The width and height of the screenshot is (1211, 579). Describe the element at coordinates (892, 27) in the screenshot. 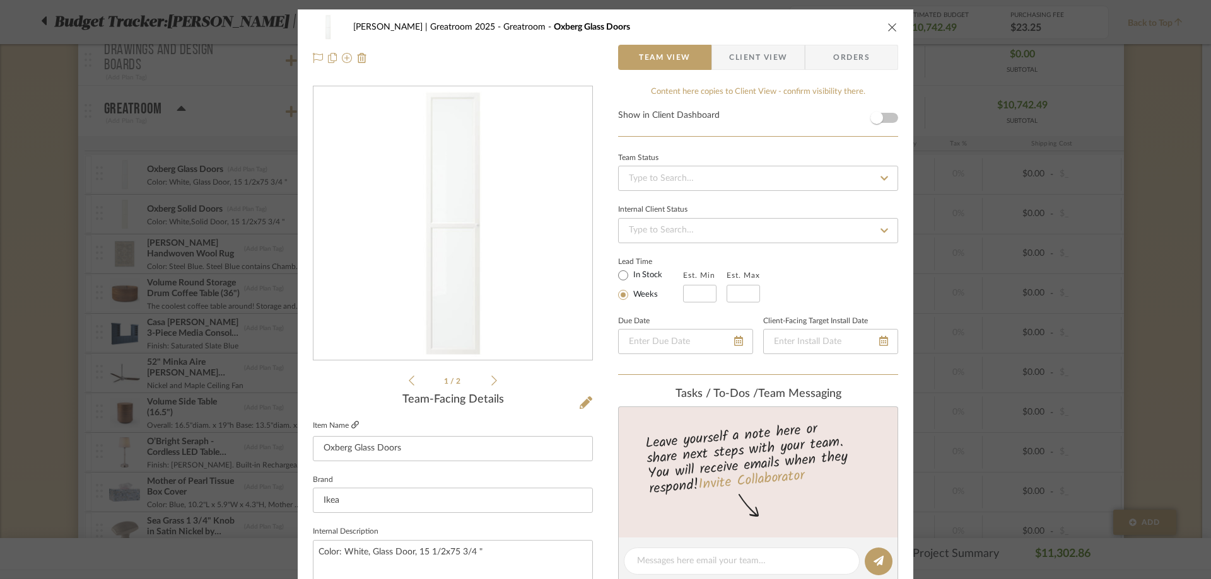

I see `button: close` at that location.